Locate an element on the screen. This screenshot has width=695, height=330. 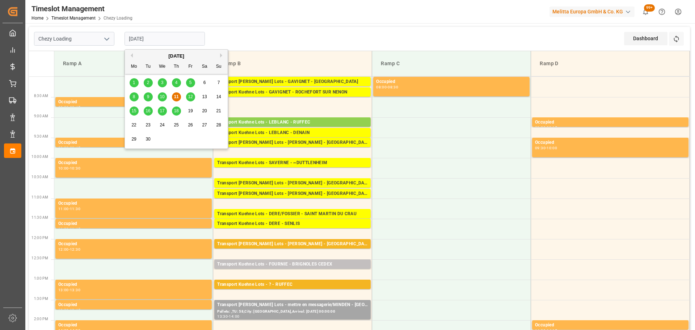
div: Ramp C is located at coordinates (451, 63).